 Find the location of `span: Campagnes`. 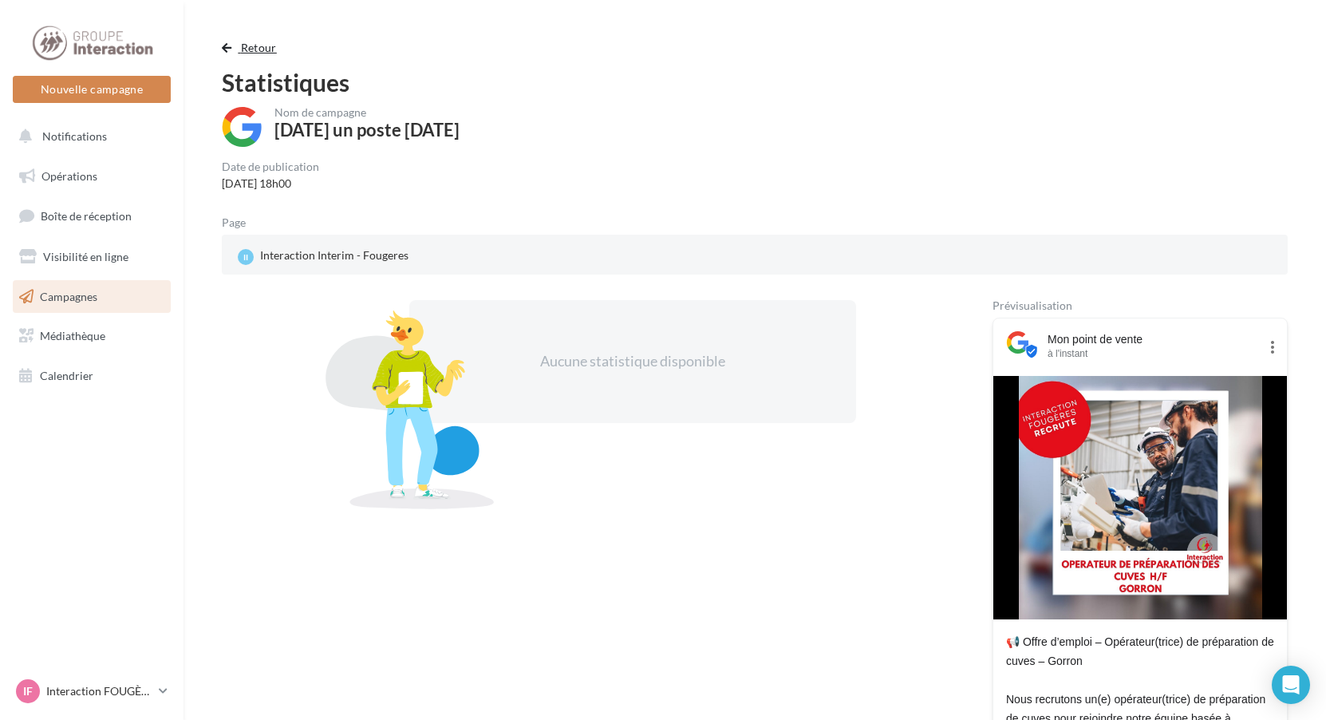

span: Campagnes is located at coordinates (69, 295).